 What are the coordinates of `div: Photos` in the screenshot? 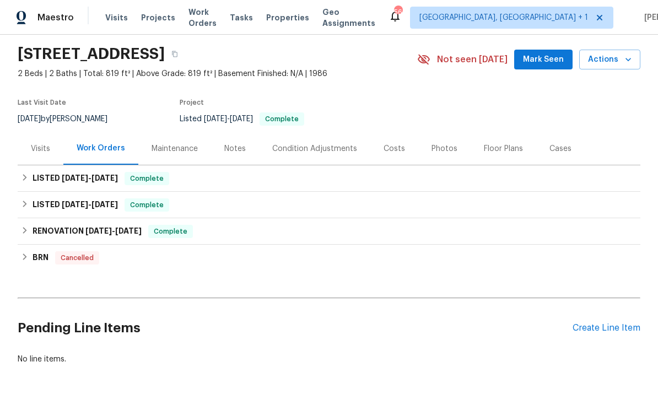 It's located at (444, 149).